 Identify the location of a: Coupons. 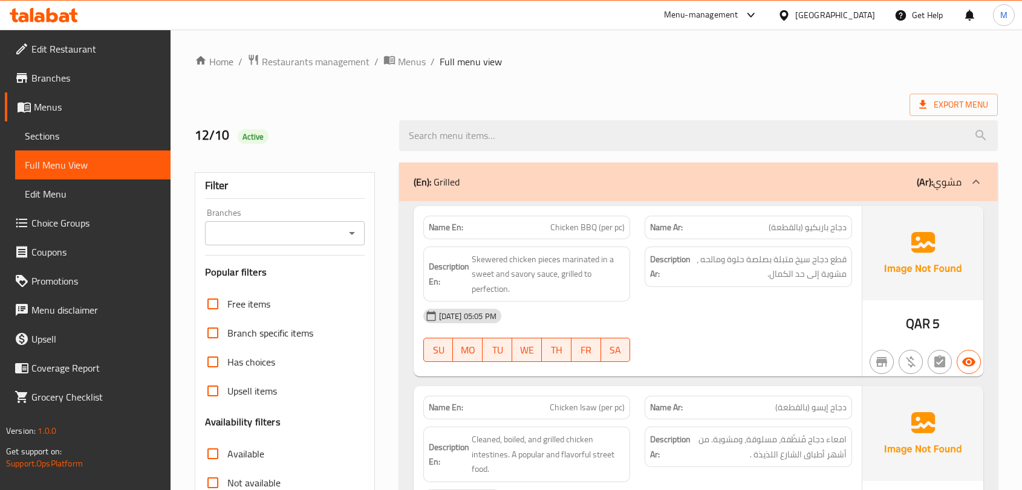
(88, 252).